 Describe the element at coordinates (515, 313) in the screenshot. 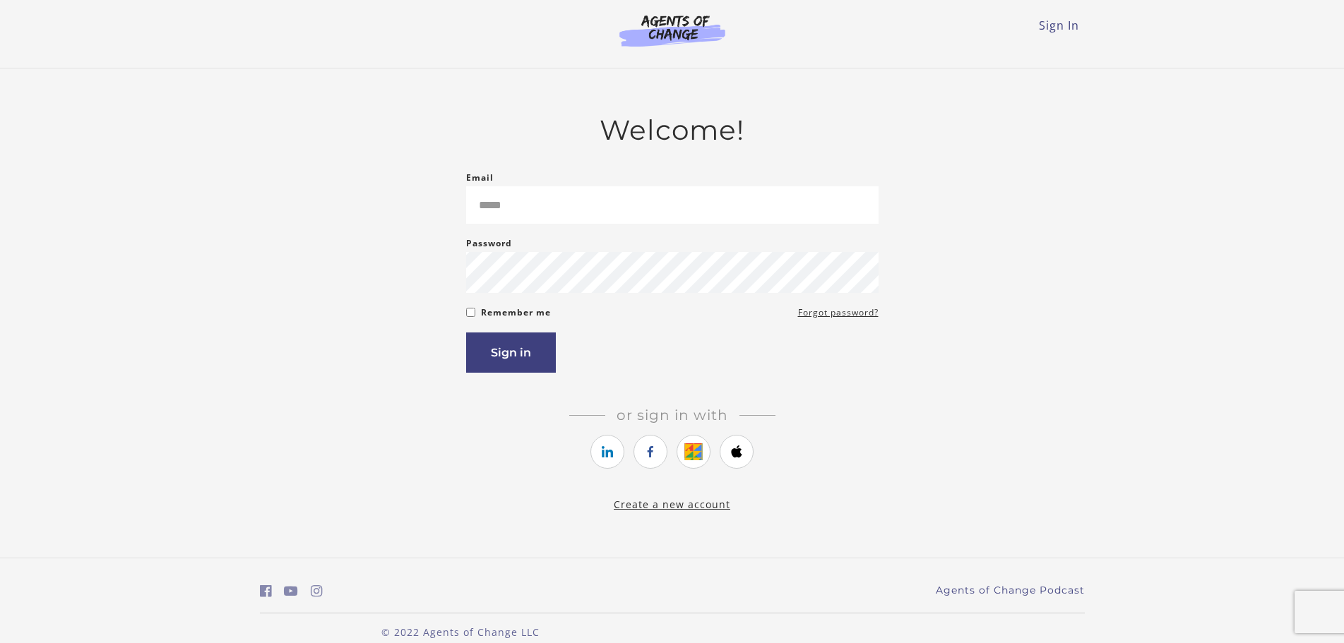

I see `label: Remember me` at that location.